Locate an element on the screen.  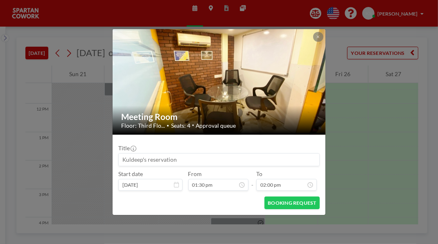
span: Seats: 4 is located at coordinates (180, 125).